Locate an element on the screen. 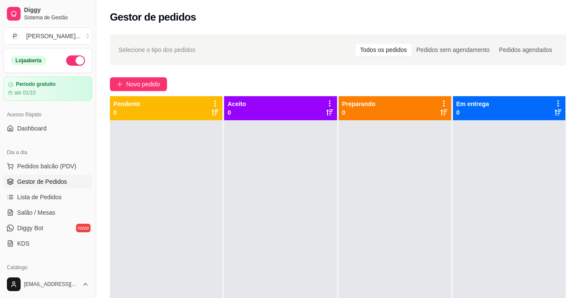  article: Período gratuito is located at coordinates (36, 84).